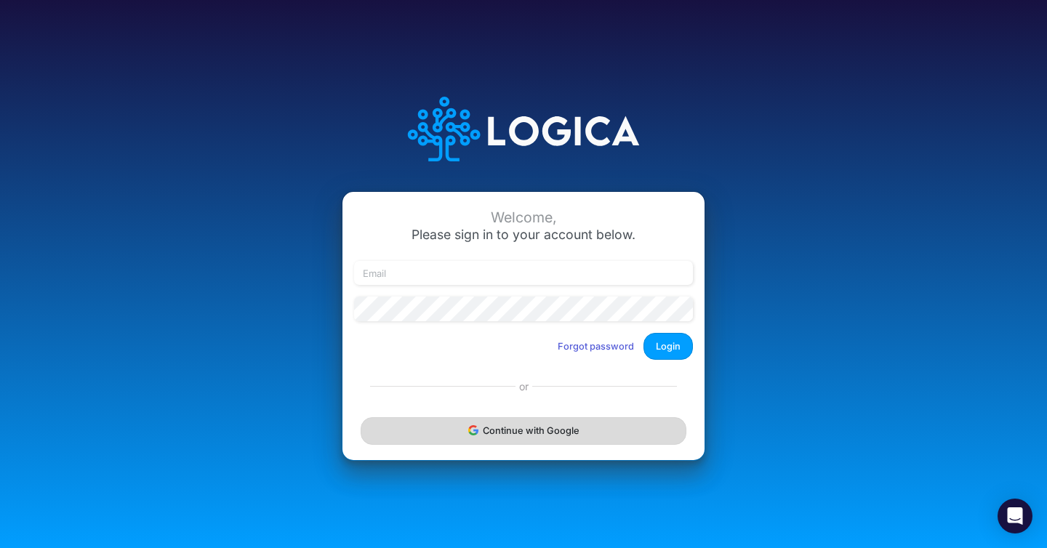 This screenshot has height=548, width=1047. What do you see at coordinates (523, 430) in the screenshot?
I see `button: Continue with Google` at bounding box center [523, 430].